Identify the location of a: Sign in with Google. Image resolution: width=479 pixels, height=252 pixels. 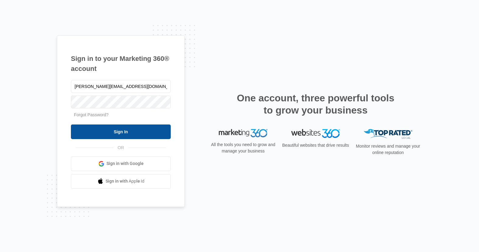
(121, 164).